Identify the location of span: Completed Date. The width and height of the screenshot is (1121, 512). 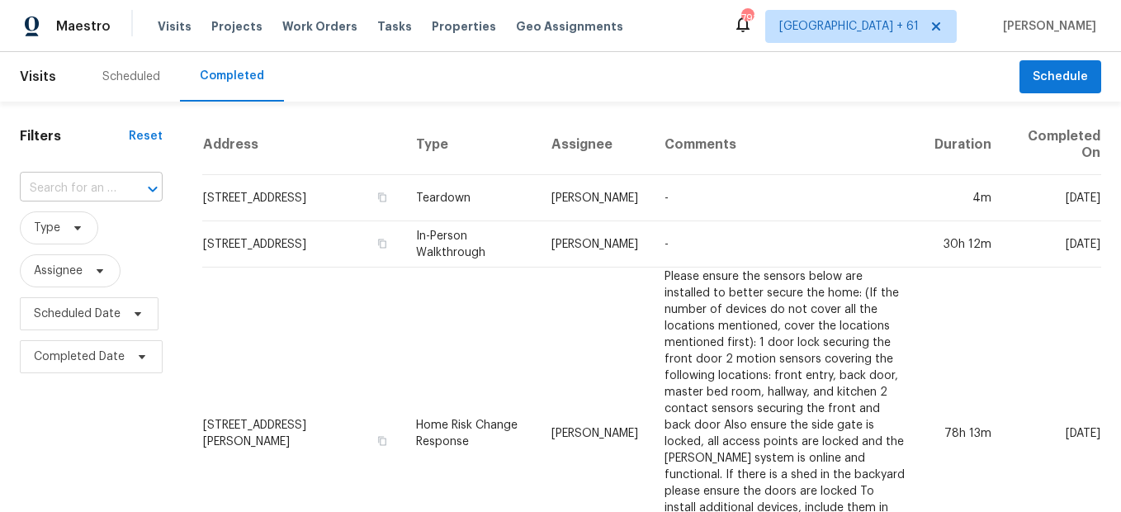
(79, 356).